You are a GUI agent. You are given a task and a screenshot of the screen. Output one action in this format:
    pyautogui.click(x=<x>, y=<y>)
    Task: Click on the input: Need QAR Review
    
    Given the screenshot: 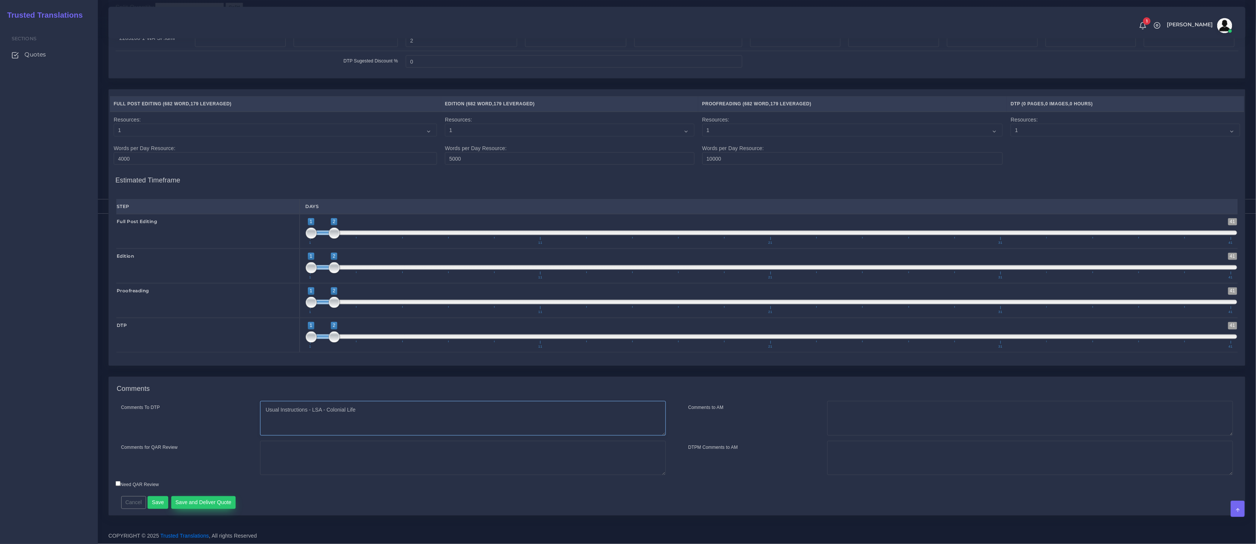 What is the action you would take?
    pyautogui.click(x=118, y=484)
    